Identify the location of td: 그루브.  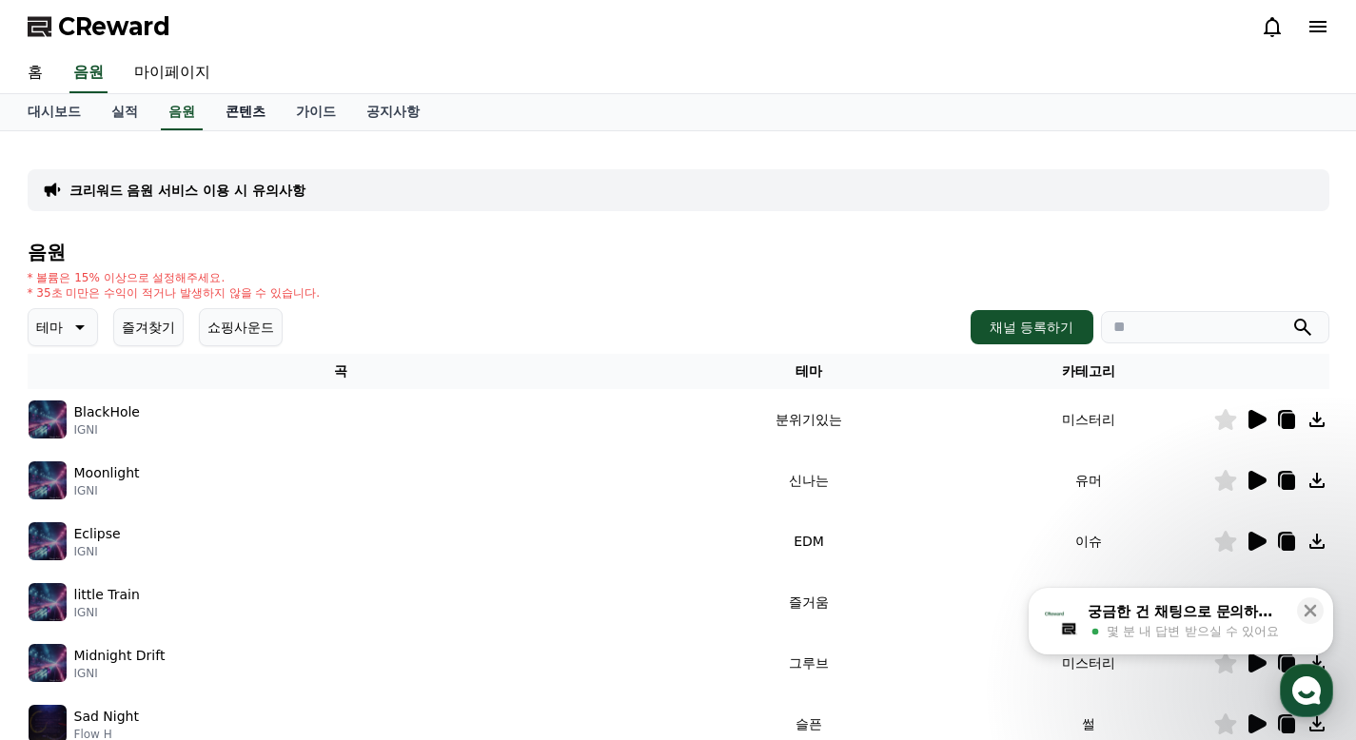
(808, 663).